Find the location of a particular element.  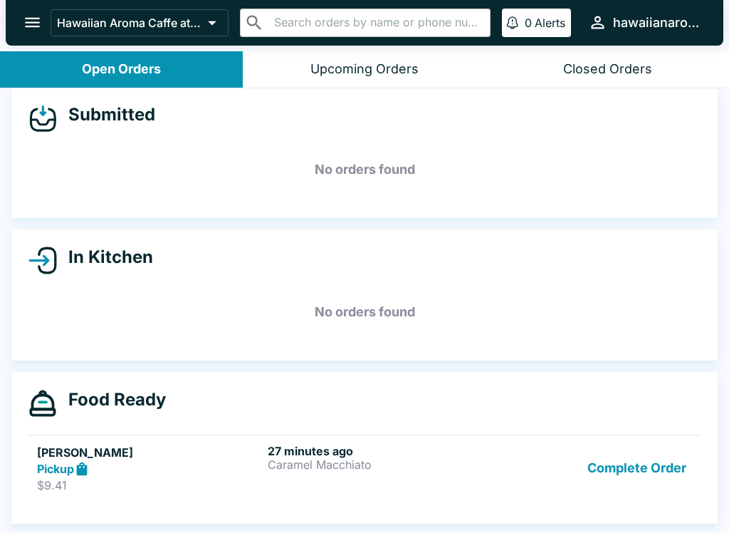

h4: In Kitchen is located at coordinates (105, 257).